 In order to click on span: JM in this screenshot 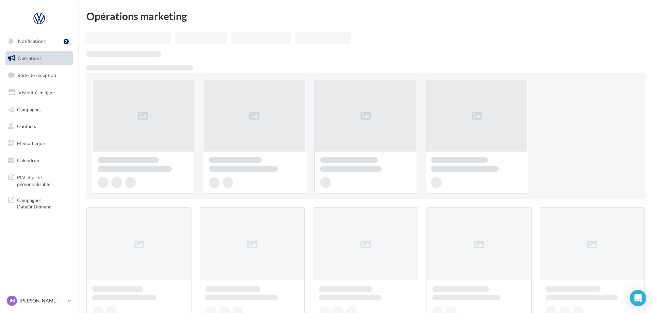, I will do `click(12, 300)`.